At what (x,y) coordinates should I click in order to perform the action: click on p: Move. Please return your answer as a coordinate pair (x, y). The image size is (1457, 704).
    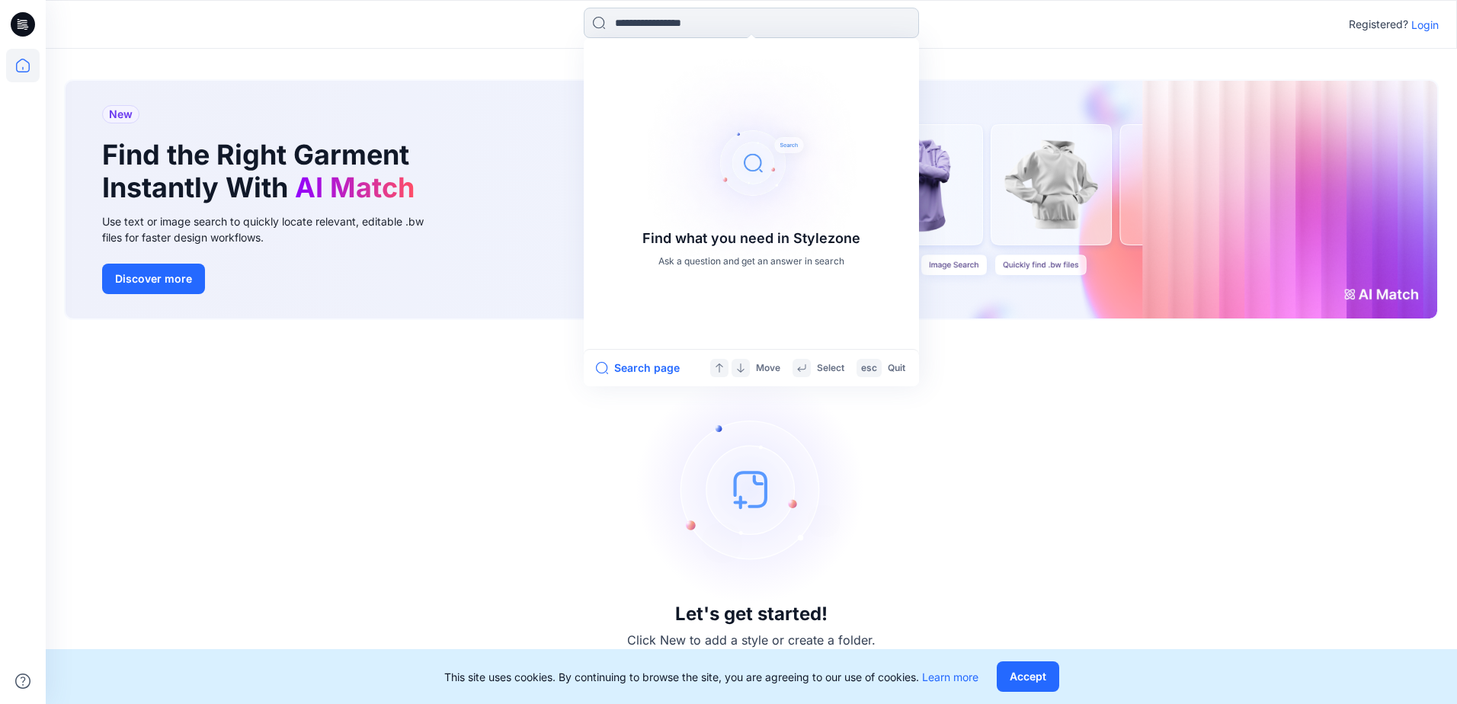
    Looking at the image, I should click on (768, 368).